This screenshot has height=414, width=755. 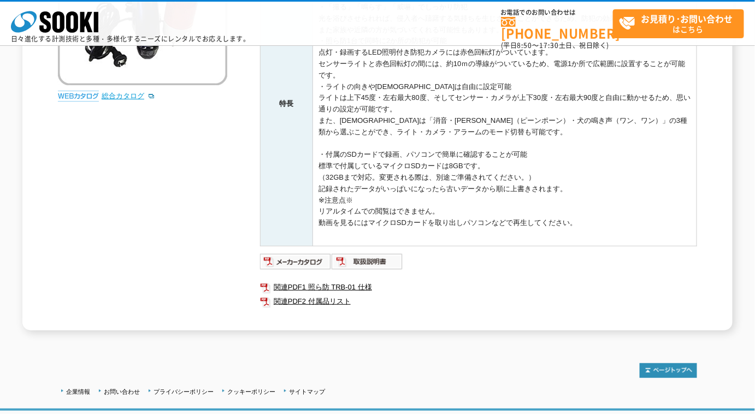 What do you see at coordinates (122, 392) in the screenshot?
I see `a: お問い合わせ` at bounding box center [122, 392].